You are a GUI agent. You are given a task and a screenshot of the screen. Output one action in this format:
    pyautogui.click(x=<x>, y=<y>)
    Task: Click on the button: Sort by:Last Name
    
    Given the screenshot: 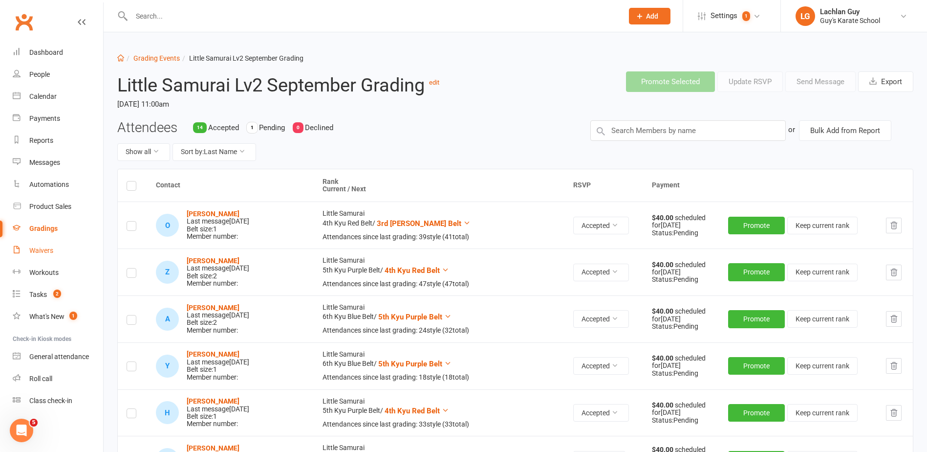 What is the action you would take?
    pyautogui.click(x=214, y=152)
    